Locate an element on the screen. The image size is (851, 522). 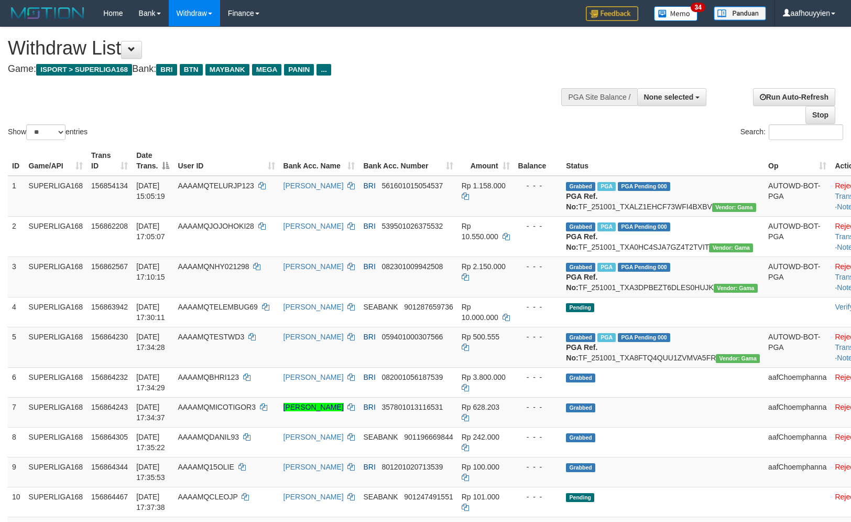
span: Rp 2.150.000 is located at coordinates (484, 266).